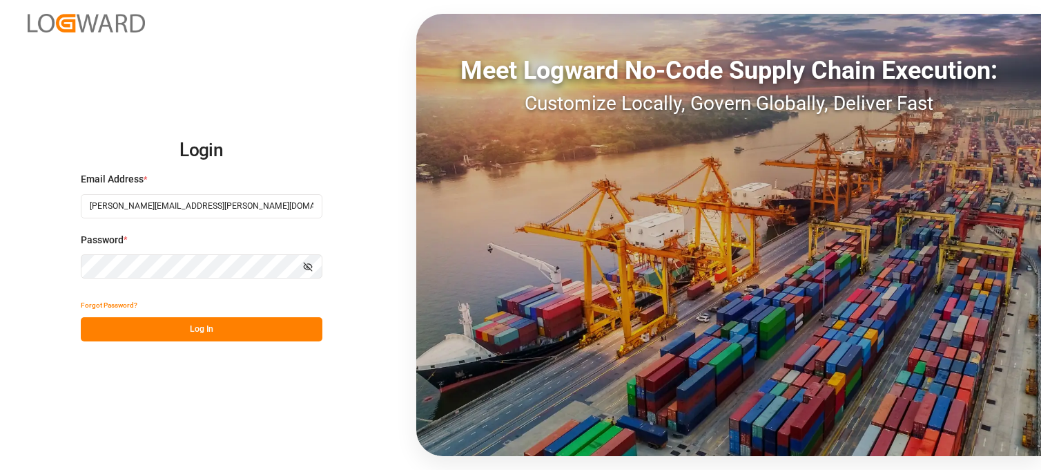 The width and height of the screenshot is (1041, 470). Describe the element at coordinates (109, 305) in the screenshot. I see `button: Forgot Password?` at that location.